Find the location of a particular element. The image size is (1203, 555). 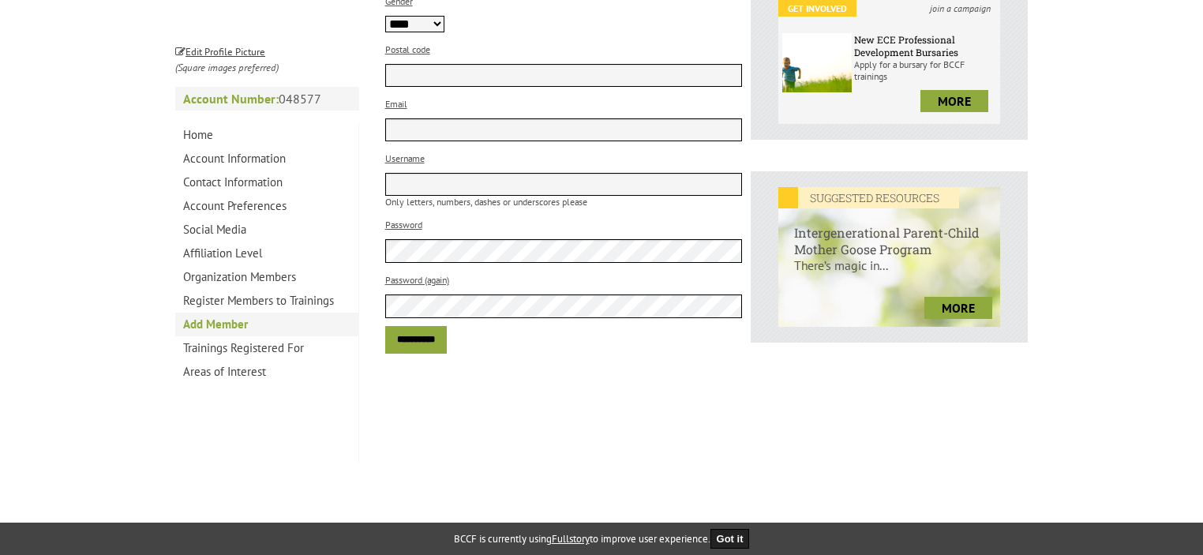

label: Postal code is located at coordinates (407, 49).